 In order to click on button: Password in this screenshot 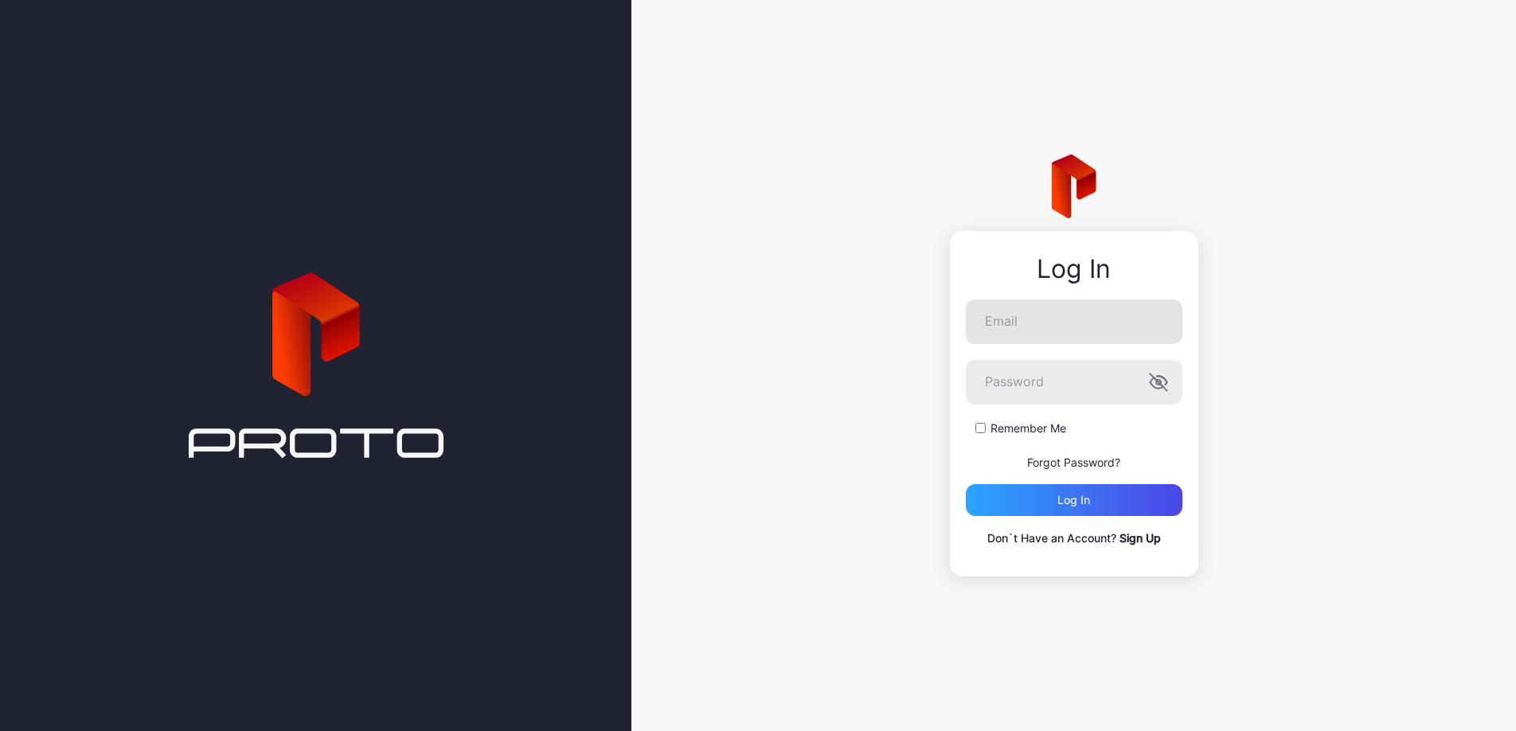, I will do `click(1158, 382)`.